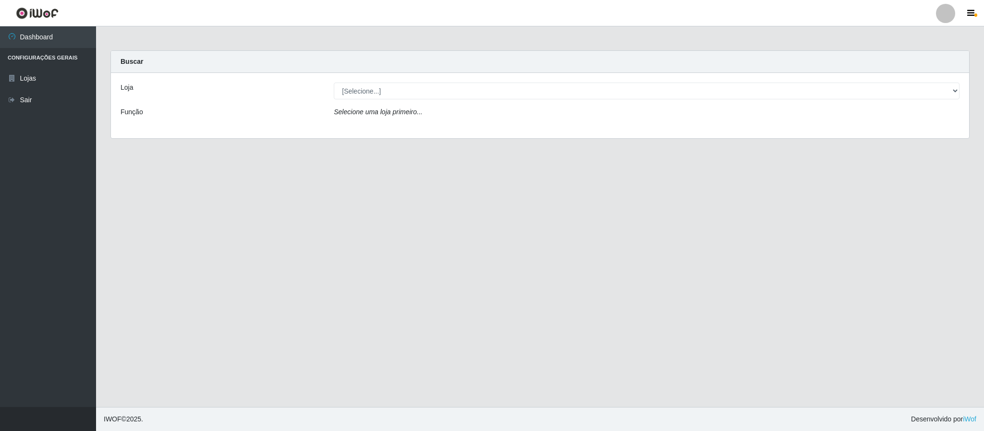 The image size is (984, 431). I want to click on label: Loja, so click(127, 87).